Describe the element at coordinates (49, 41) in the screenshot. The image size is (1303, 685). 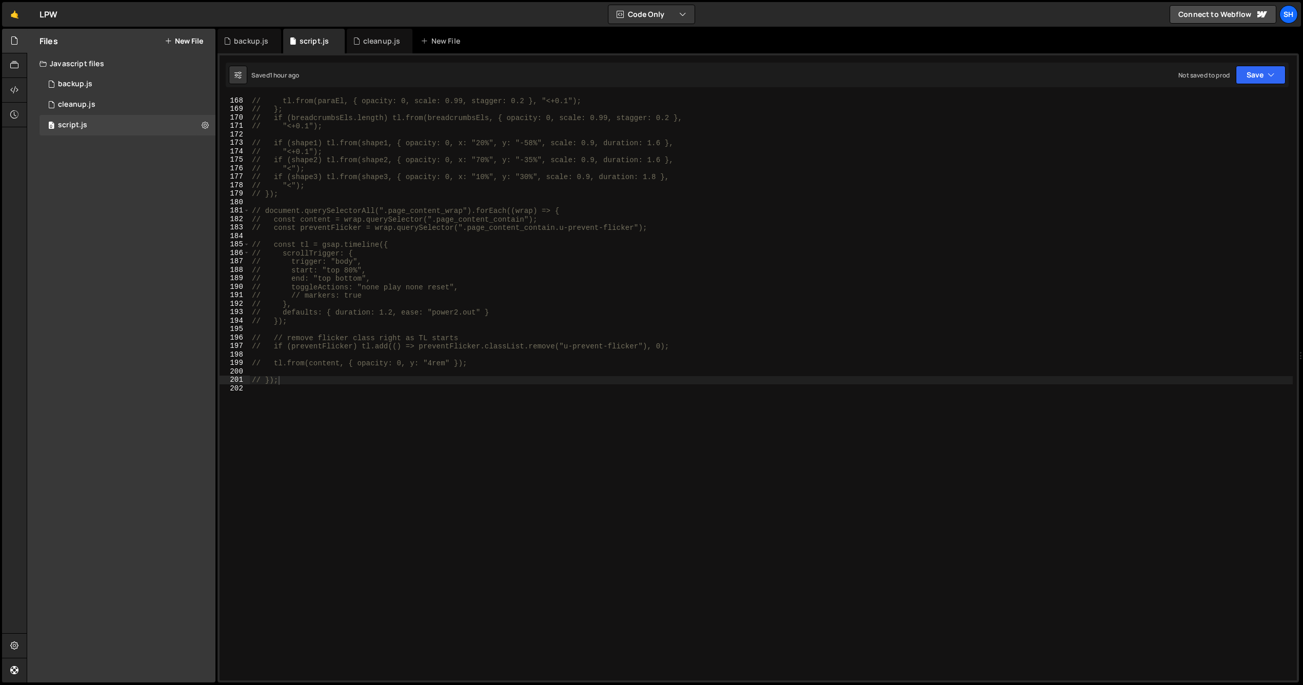
I see `h2: Files` at that location.